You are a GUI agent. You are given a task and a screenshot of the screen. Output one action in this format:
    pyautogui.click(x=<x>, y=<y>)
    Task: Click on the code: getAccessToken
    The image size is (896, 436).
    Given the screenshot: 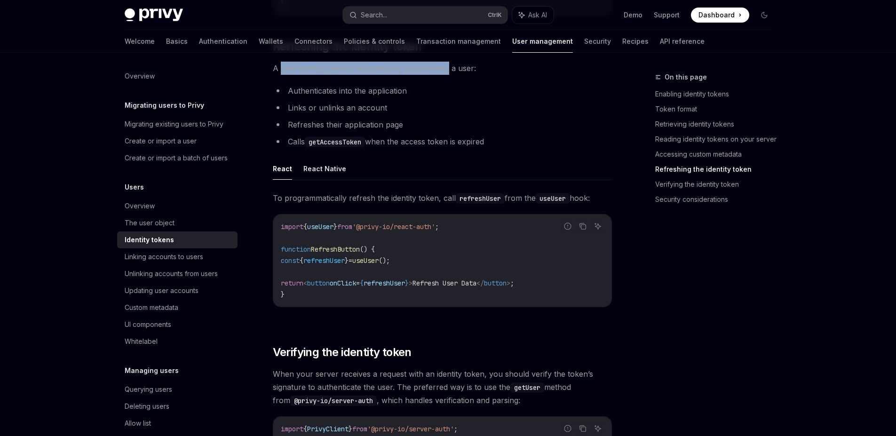 What is the action you would take?
    pyautogui.click(x=335, y=142)
    